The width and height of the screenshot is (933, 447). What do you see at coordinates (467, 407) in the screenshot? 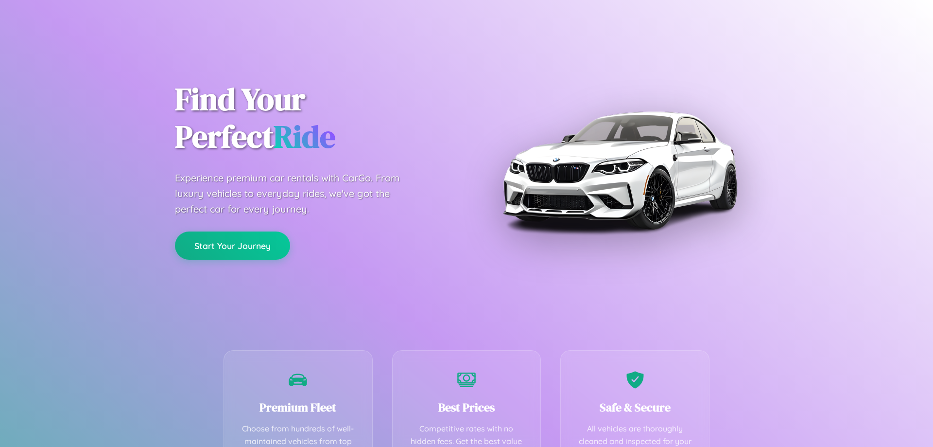
I see `h3: Best Prices` at bounding box center [467, 407].